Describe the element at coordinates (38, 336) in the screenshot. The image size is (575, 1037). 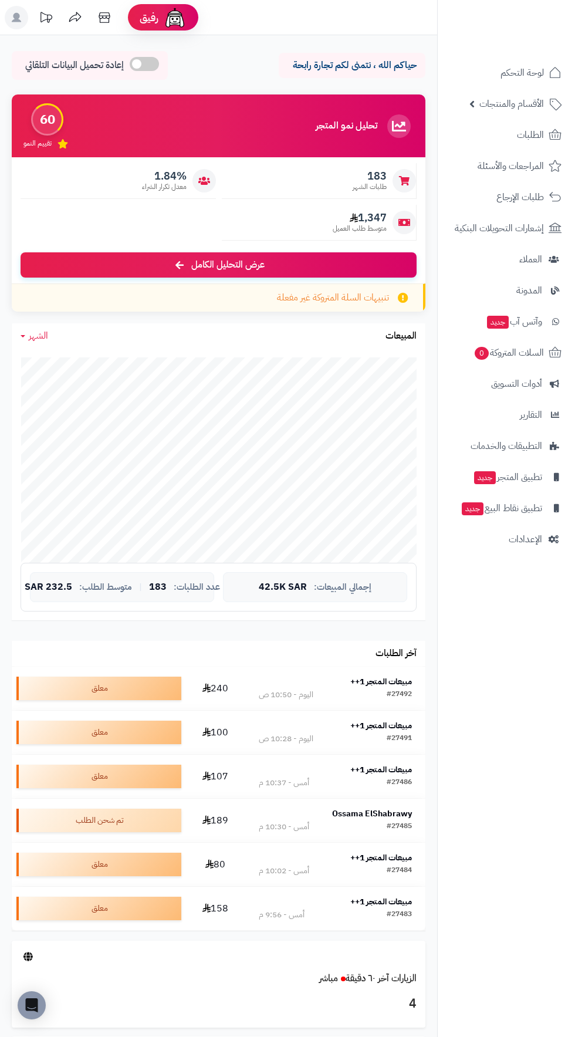
I see `span: الشهر` at that location.